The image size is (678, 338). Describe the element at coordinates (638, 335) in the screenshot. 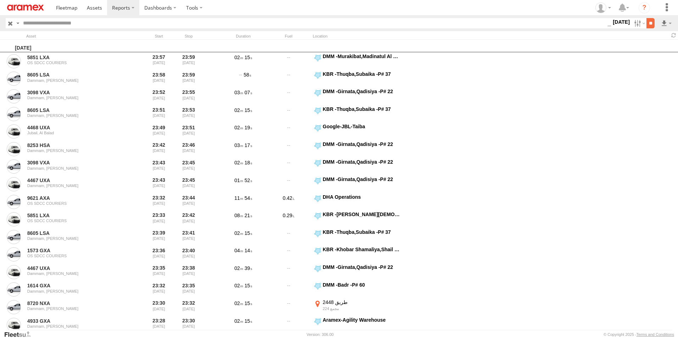

I see `div: © Copyright 2025 -` at that location.